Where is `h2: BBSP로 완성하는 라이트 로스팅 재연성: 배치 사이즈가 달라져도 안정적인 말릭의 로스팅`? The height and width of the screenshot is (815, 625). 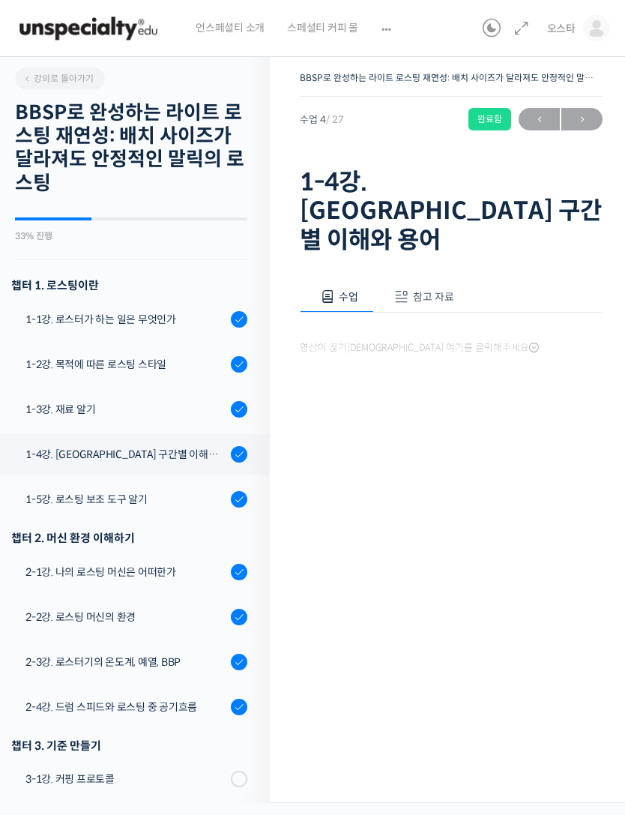 h2: BBSP로 완성하는 라이트 로스팅 재연성: 배치 사이즈가 달라져도 안정적인 말릭의 로스팅 is located at coordinates (131, 148).